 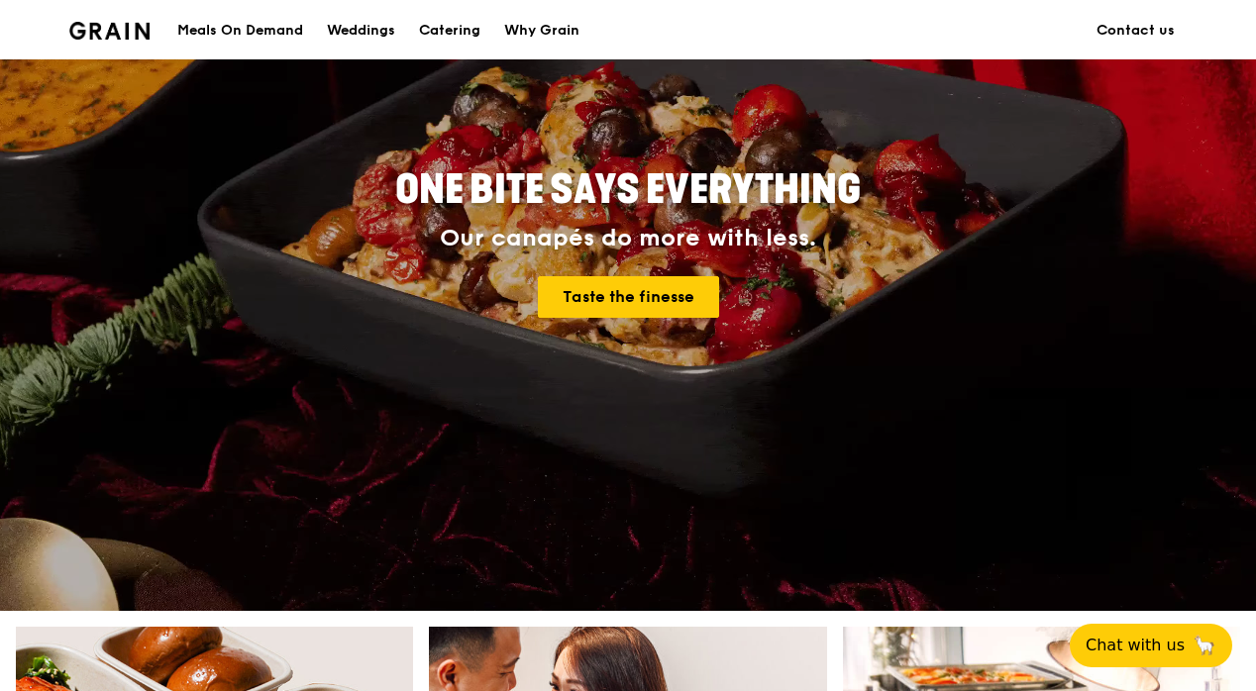 What do you see at coordinates (628, 297) in the screenshot?
I see `a: Taste the finesse` at bounding box center [628, 297].